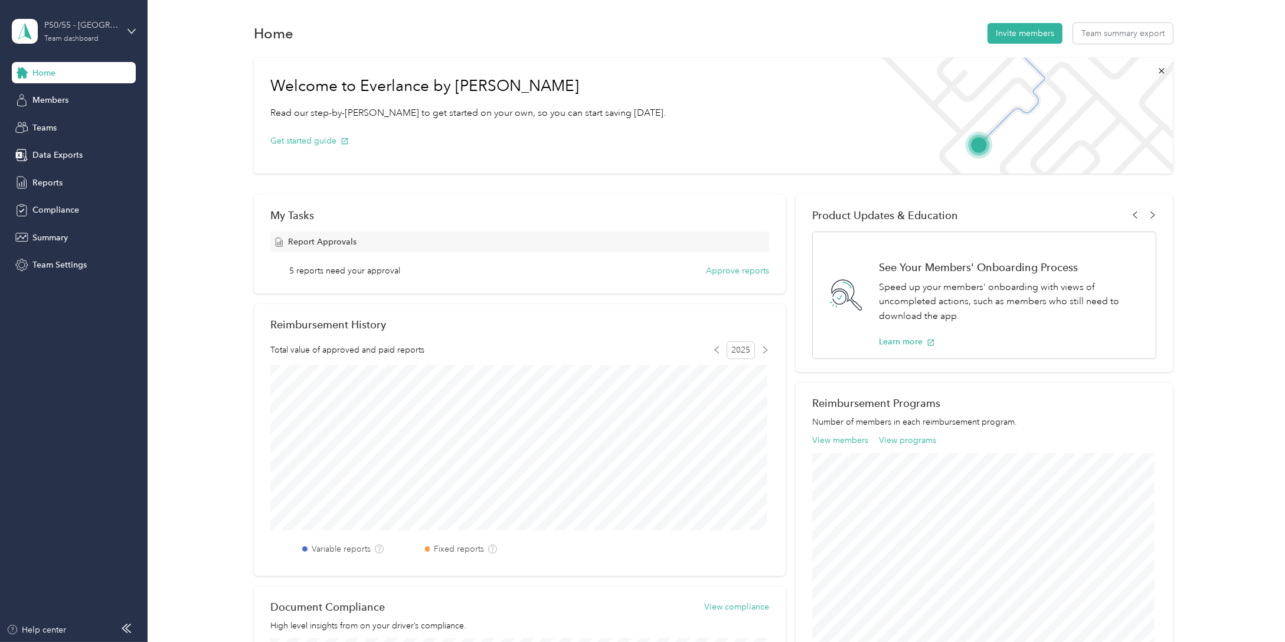 The height and width of the screenshot is (642, 1285). Describe the element at coordinates (273, 33) in the screenshot. I see `h1: Home` at that location.